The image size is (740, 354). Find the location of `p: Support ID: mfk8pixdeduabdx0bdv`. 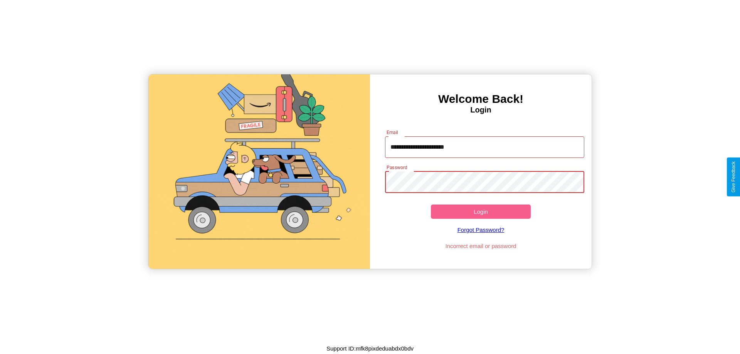

p: Support ID: mfk8pixdeduabdx0bdv is located at coordinates (370, 348).